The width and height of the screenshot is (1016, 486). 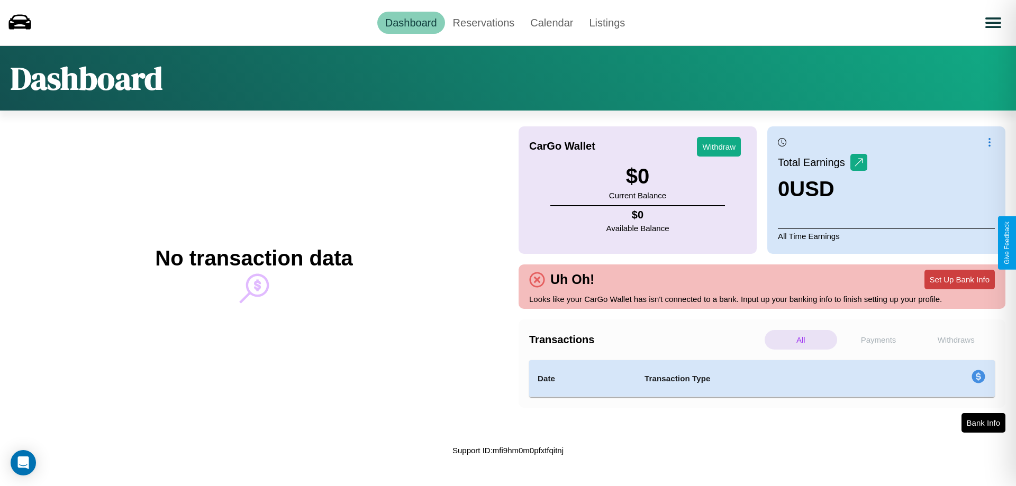 I want to click on p: Looks like your CarGo Wallet has isn't connected to a bank. Input up your banking info to finish ..., so click(x=762, y=299).